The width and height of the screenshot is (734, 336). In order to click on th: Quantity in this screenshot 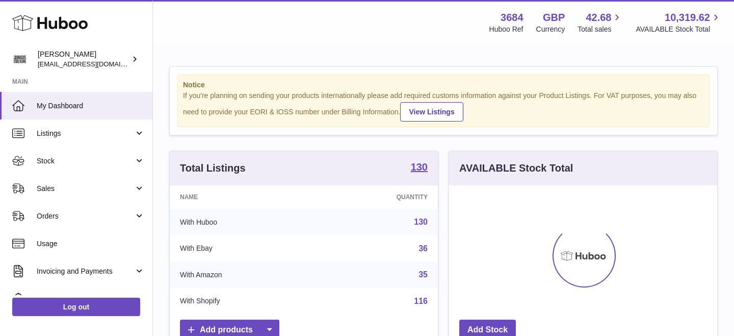, I will do `click(377, 197)`.